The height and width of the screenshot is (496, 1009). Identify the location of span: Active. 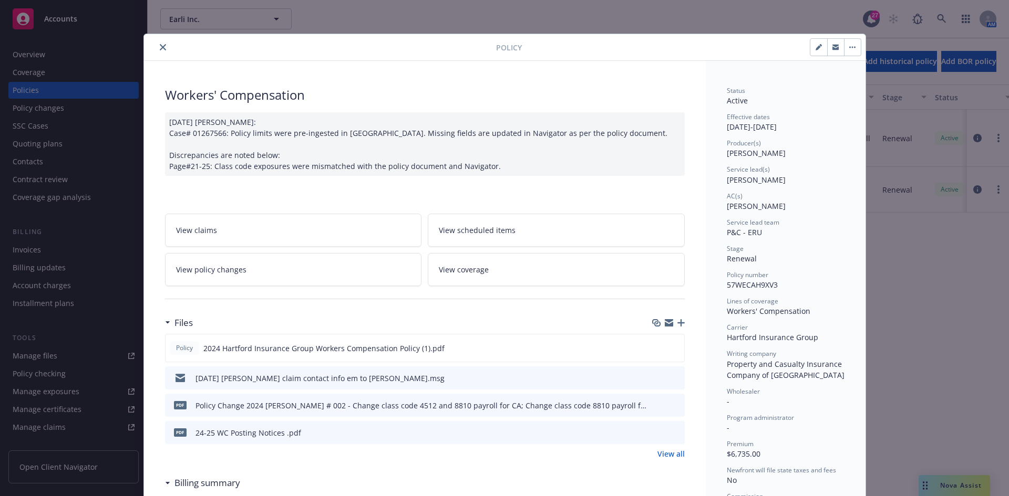
(737, 100).